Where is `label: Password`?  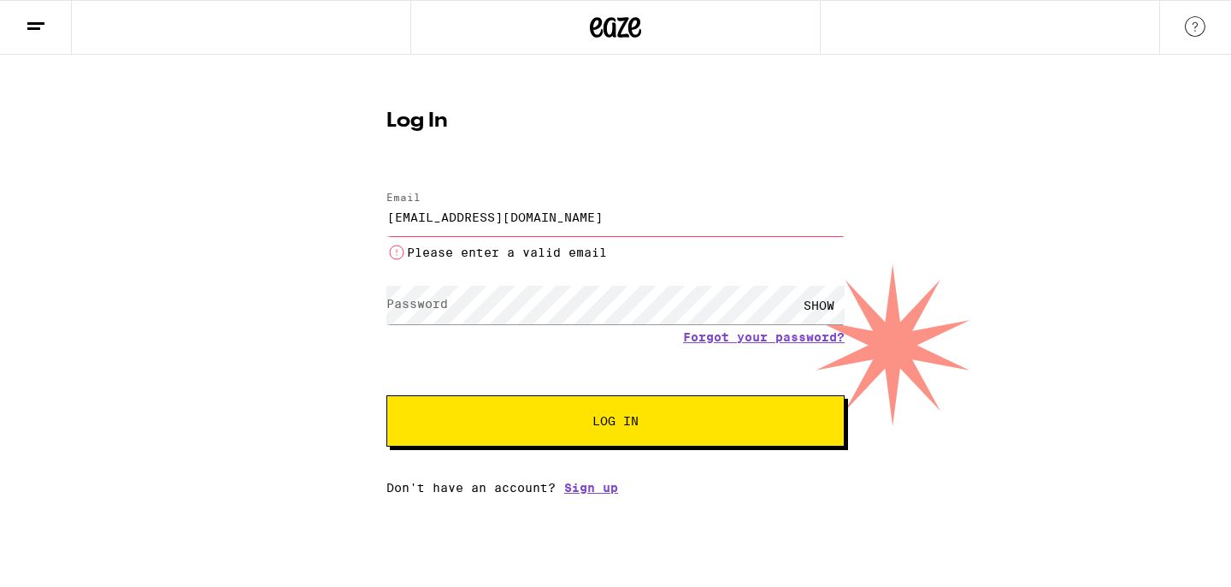
label: Password is located at coordinates (417, 304).